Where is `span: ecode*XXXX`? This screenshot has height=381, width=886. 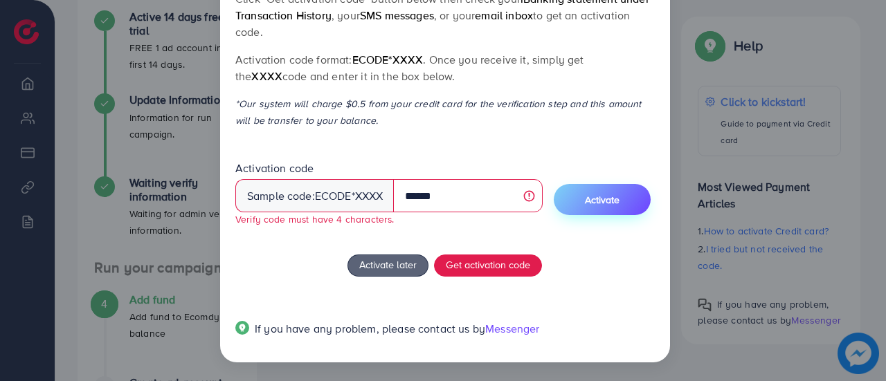
span: ecode*XXXX is located at coordinates (387, 60).